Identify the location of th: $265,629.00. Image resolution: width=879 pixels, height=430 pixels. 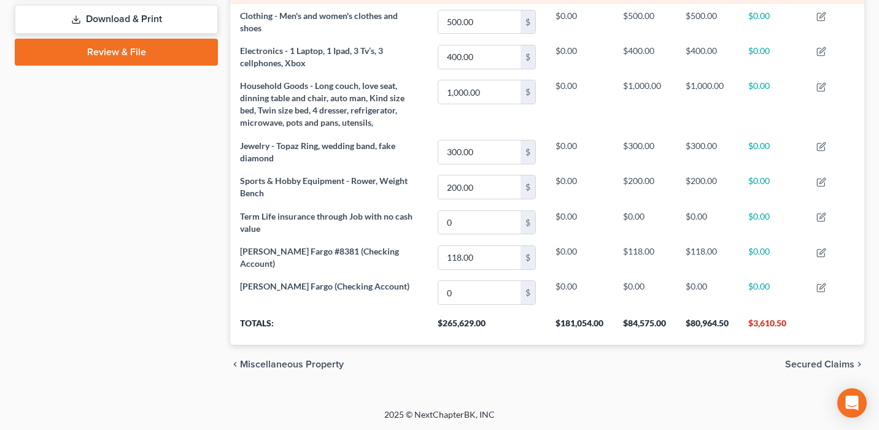
(487, 328).